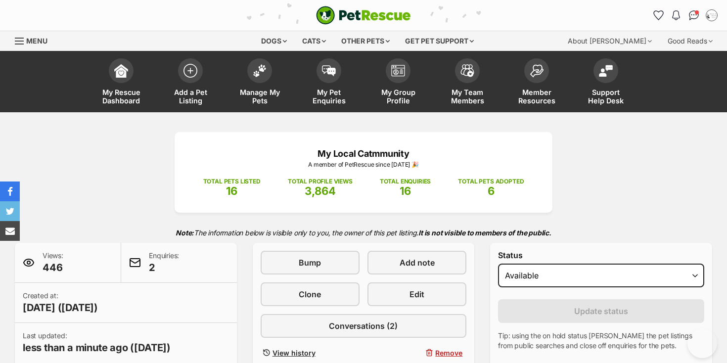 Image resolution: width=727 pixels, height=363 pixels. What do you see at coordinates (417, 294) in the screenshot?
I see `a: Edit` at bounding box center [417, 294].